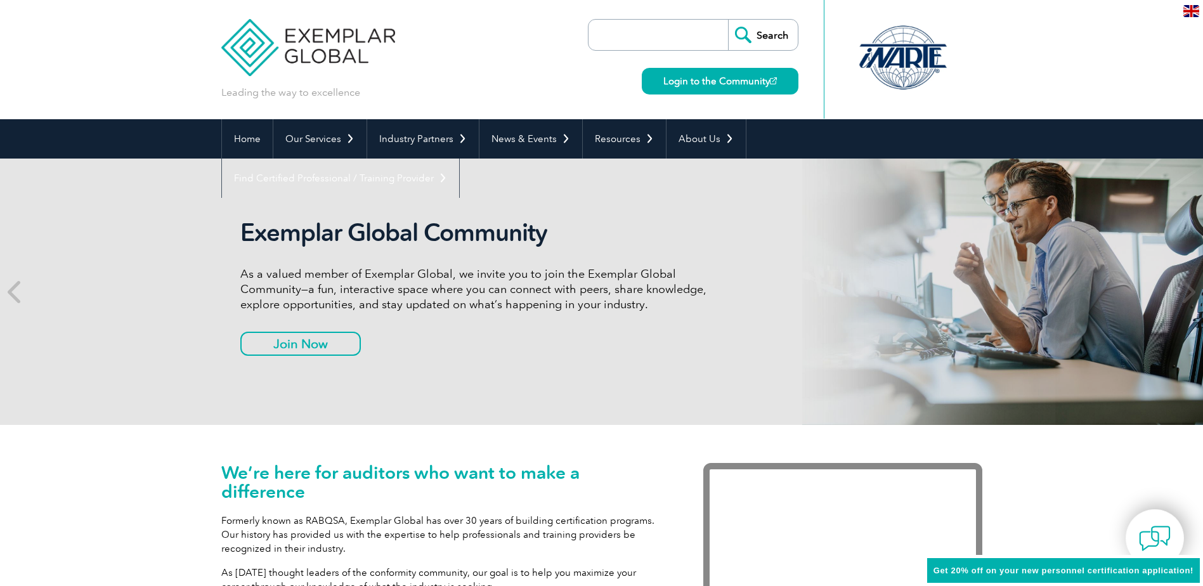  Describe the element at coordinates (1191, 11) in the screenshot. I see `img: en` at that location.